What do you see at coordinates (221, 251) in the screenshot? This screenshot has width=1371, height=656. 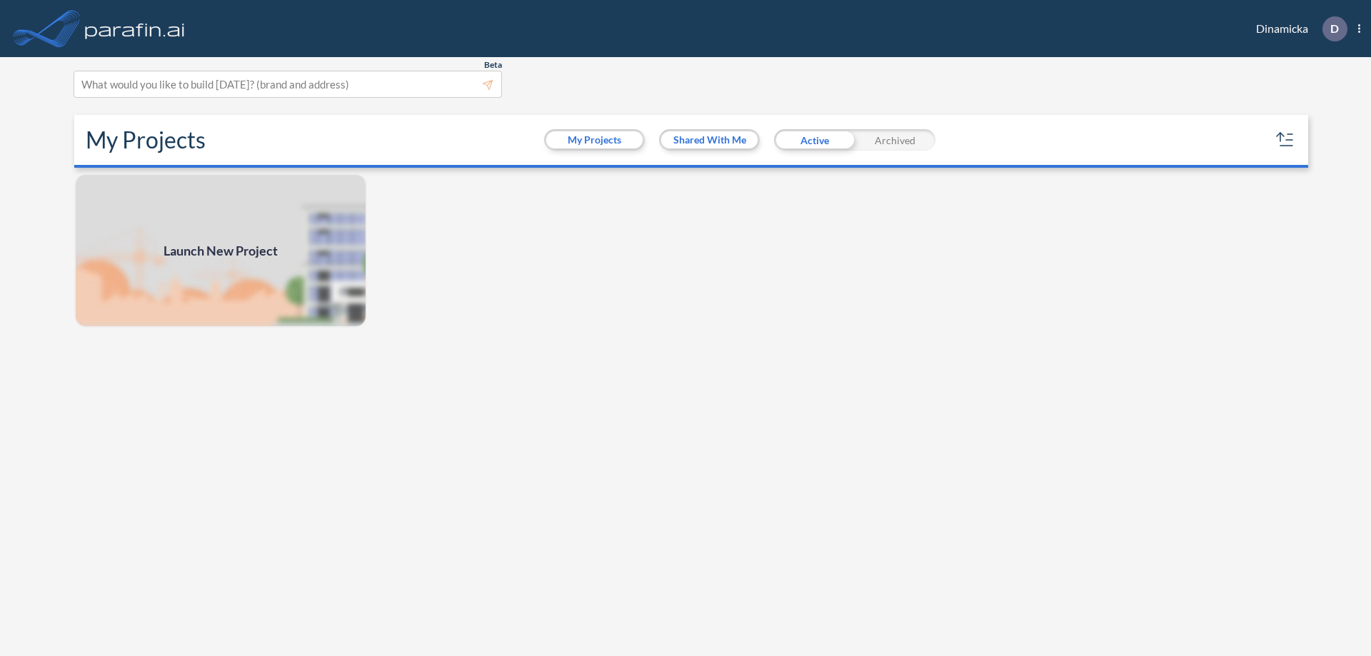 I see `img: add` at bounding box center [221, 251].